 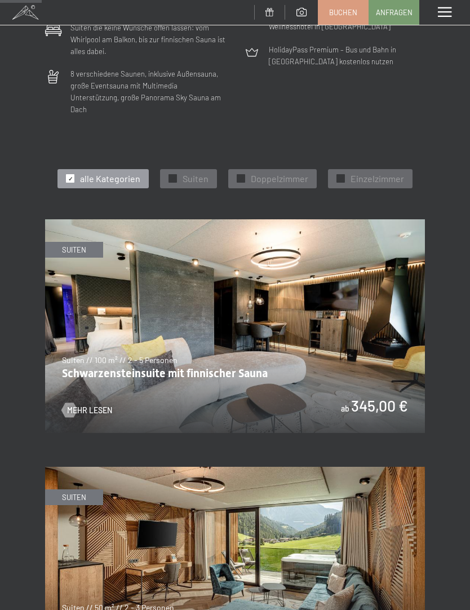 I want to click on a: Mehr Lesen, so click(x=87, y=410).